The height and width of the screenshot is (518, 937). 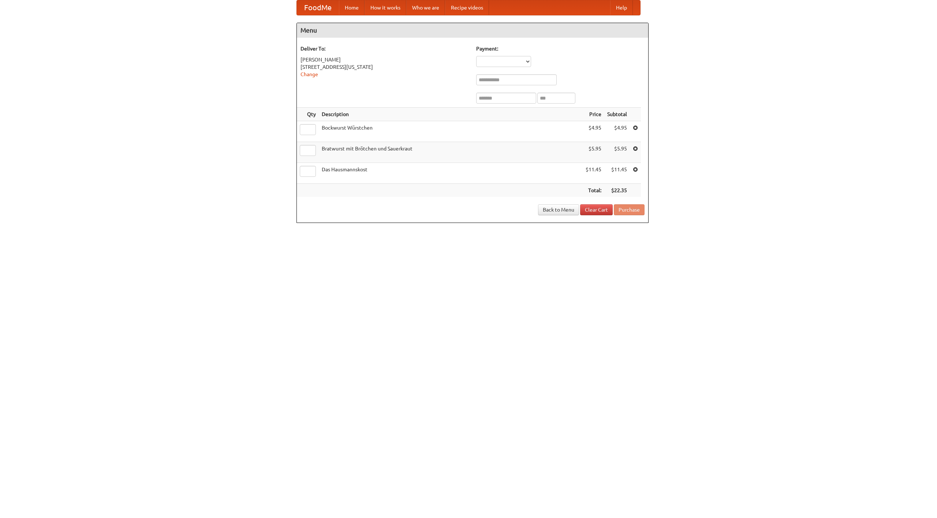 I want to click on a: FoodMe, so click(x=318, y=8).